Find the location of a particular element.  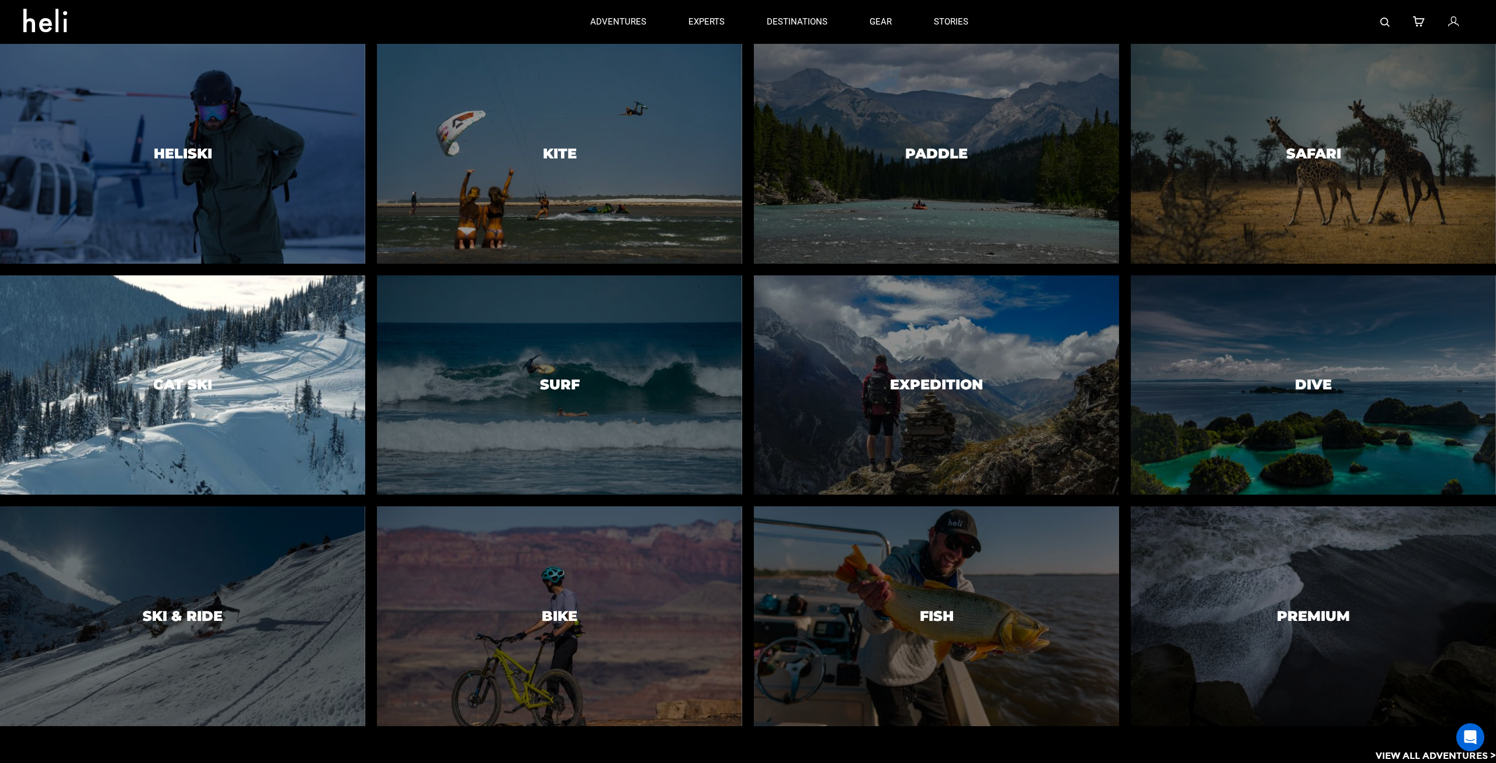

h3: Heliski is located at coordinates (183, 154).